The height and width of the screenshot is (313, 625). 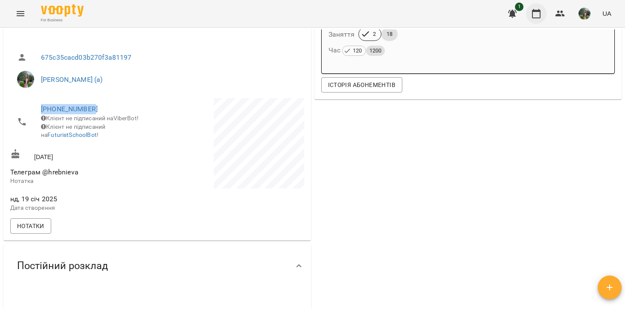 I want to click on img: Voopty Logo, so click(x=62, y=10).